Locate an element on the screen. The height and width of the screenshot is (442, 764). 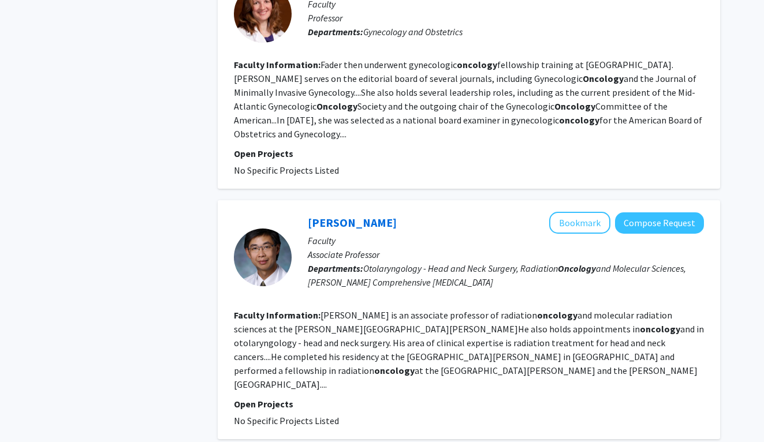
button: Add Harry Quon to Bookmarks is located at coordinates (580, 223).